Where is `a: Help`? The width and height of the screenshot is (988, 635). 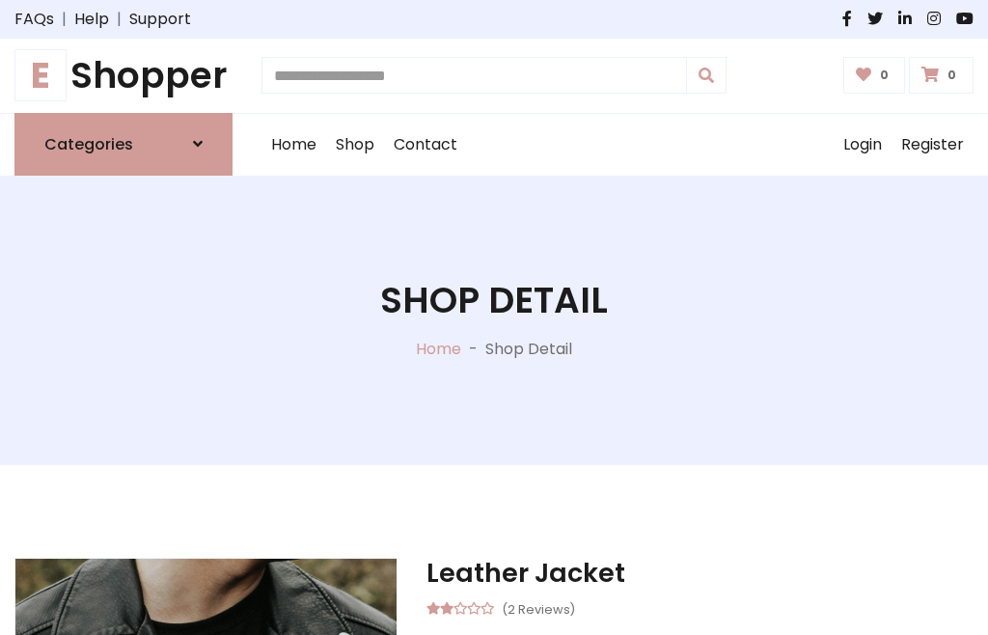
a: Help is located at coordinates (92, 19).